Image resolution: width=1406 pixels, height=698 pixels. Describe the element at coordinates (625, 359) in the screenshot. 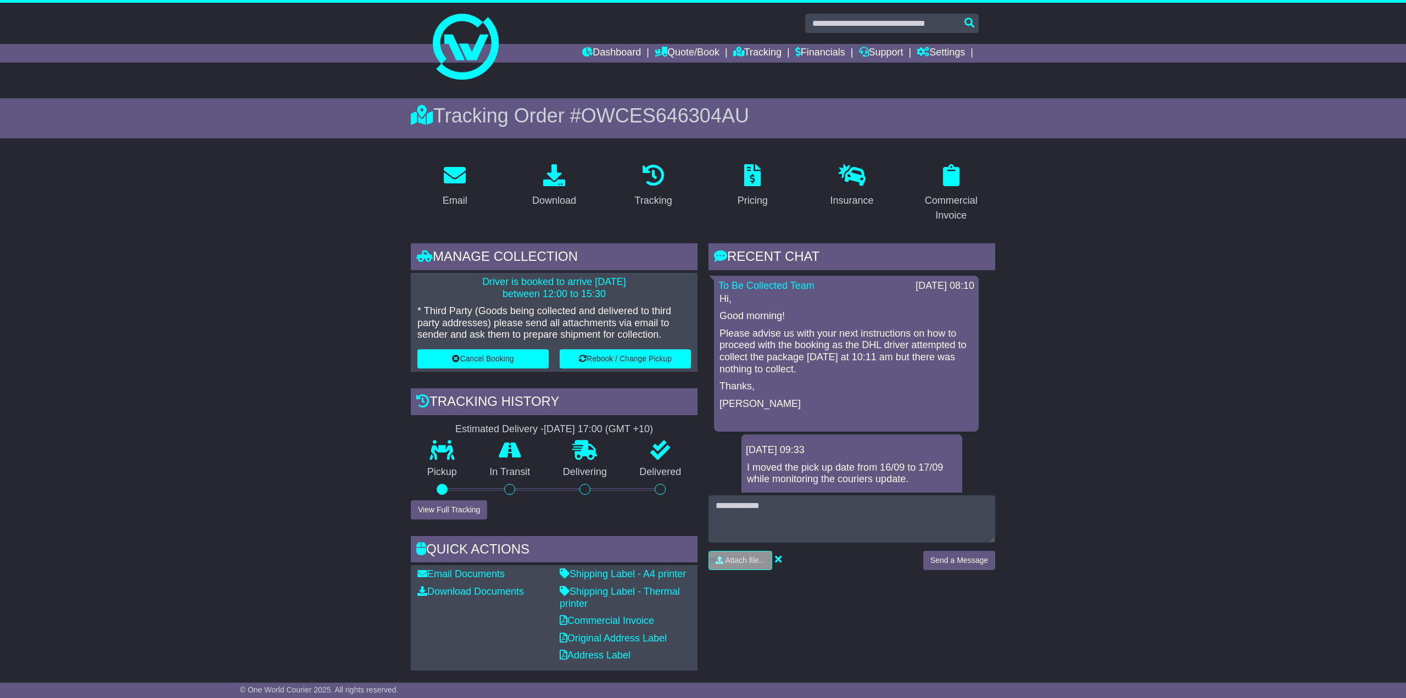

I see `button: Rebook / Change Pickup` at that location.